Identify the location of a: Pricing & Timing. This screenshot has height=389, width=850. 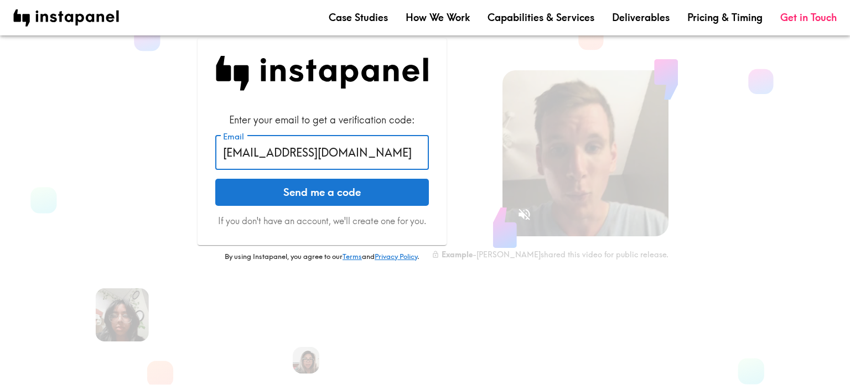
(725, 17).